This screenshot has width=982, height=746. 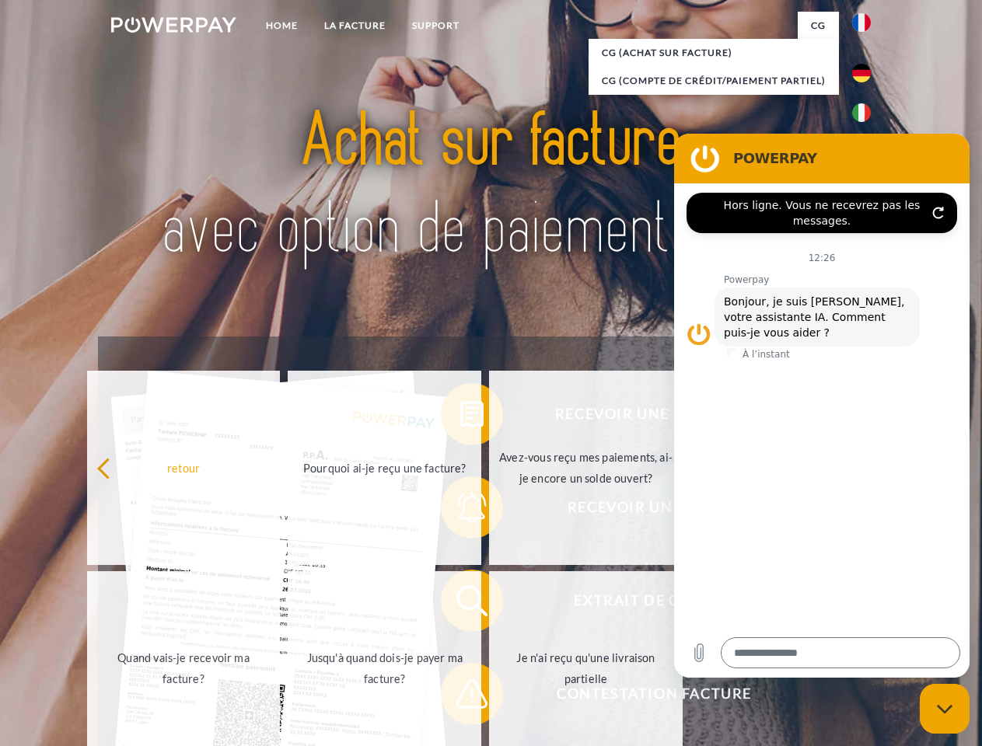 What do you see at coordinates (148, 81) in the screenshot?
I see `p: Ce chat est enregistré à l’aide d’un service cloud et est soumis aux conditions de notre .` at bounding box center [148, 81].